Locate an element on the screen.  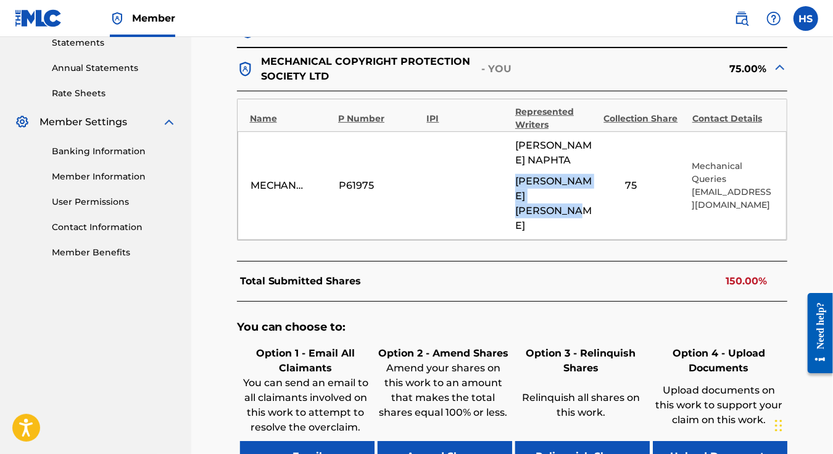
p: Total Submitted Shares is located at coordinates (301, 281).